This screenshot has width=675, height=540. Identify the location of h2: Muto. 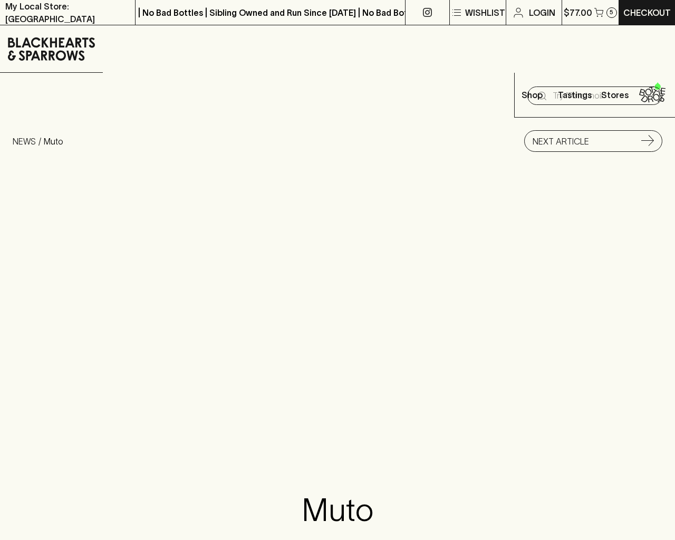
(338, 510).